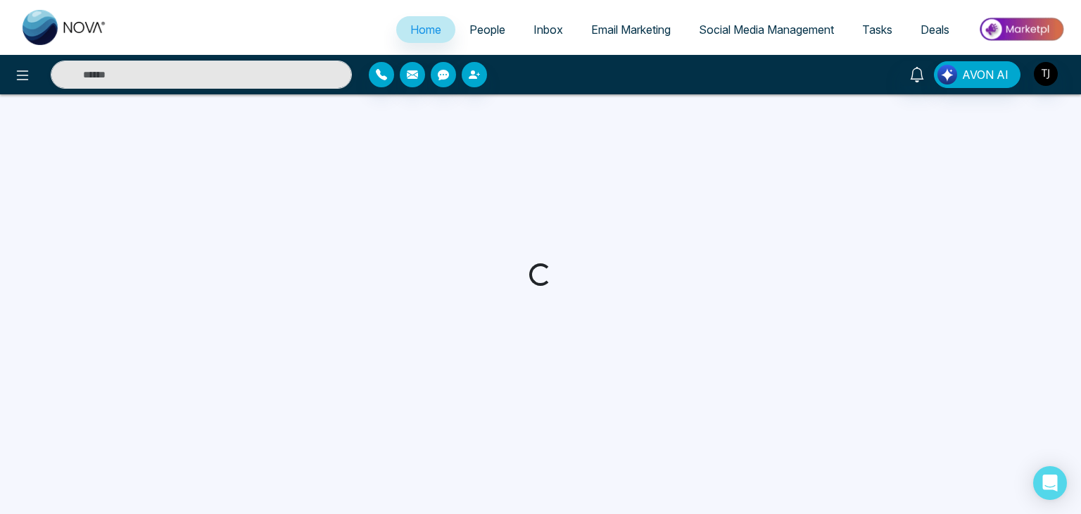  I want to click on span: Home, so click(426, 30).